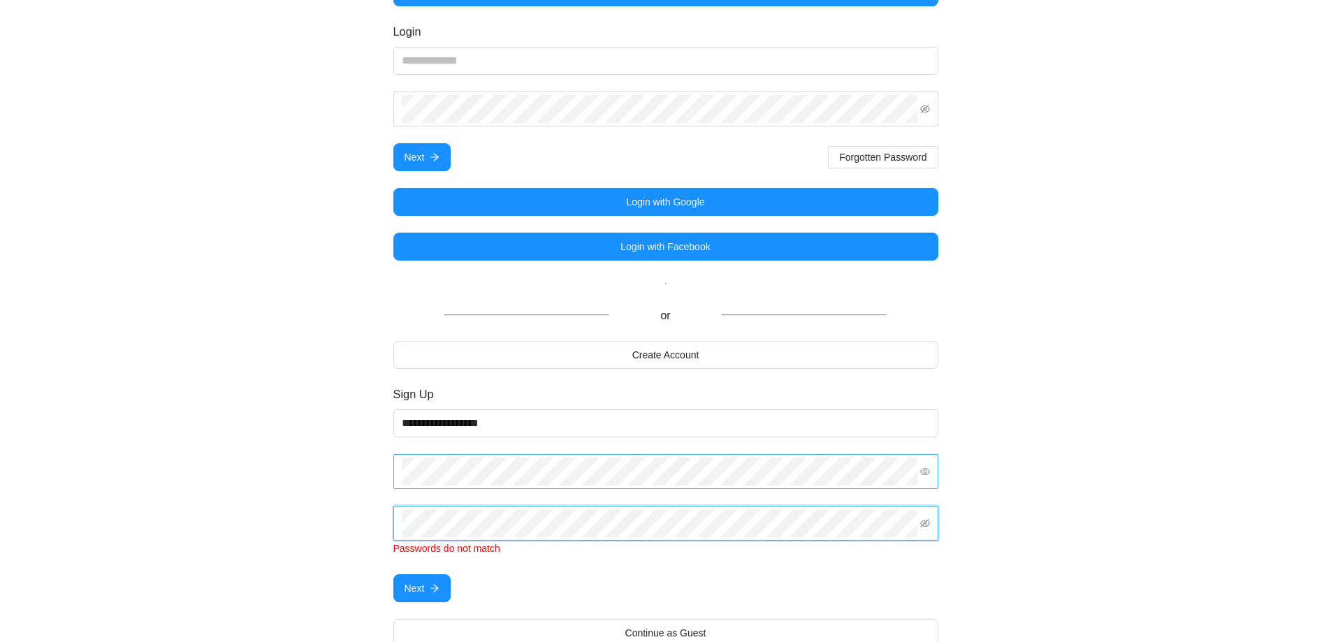  I want to click on span: Forgotten Password, so click(883, 157).